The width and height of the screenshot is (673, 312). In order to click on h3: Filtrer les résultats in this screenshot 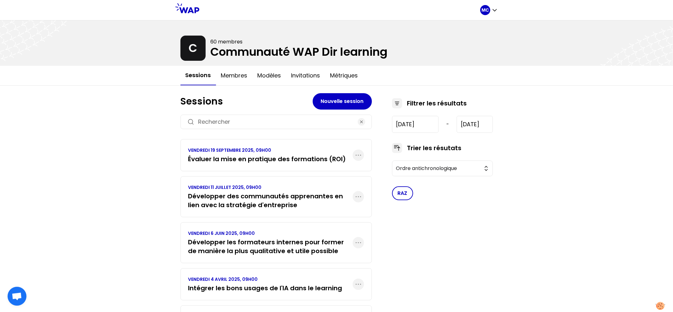, I will do `click(437, 103)`.